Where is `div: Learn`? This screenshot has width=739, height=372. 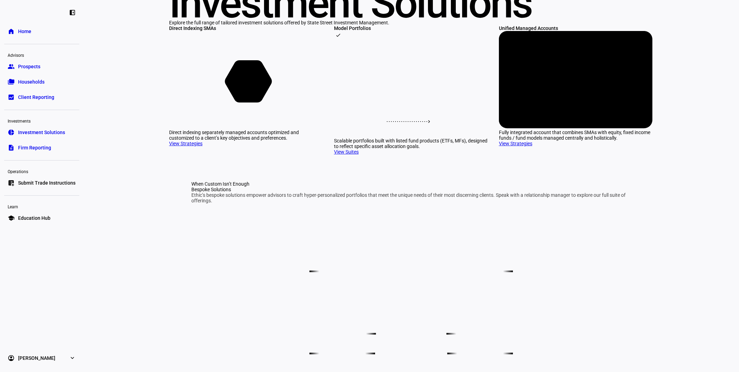 div: Learn is located at coordinates (42, 206).